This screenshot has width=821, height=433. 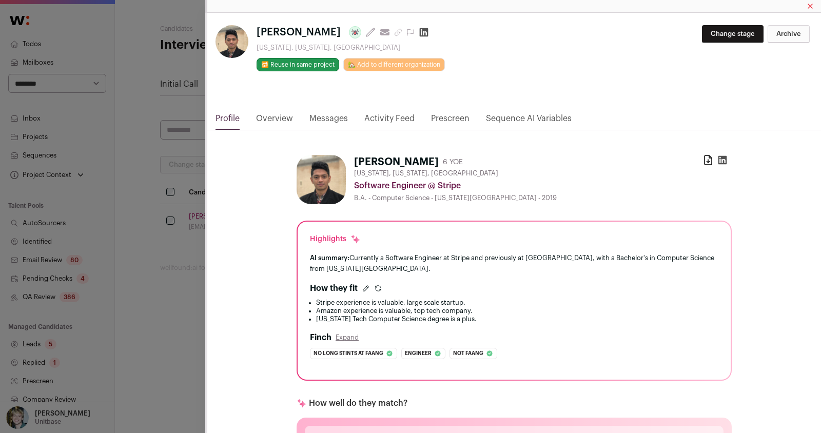 I want to click on span: AI summary:, so click(x=330, y=258).